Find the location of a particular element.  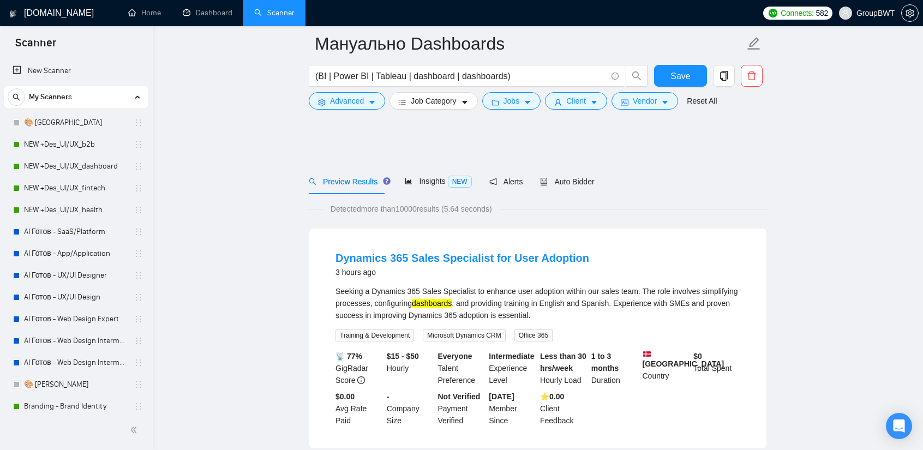

div: Company Size is located at coordinates (410, 409).